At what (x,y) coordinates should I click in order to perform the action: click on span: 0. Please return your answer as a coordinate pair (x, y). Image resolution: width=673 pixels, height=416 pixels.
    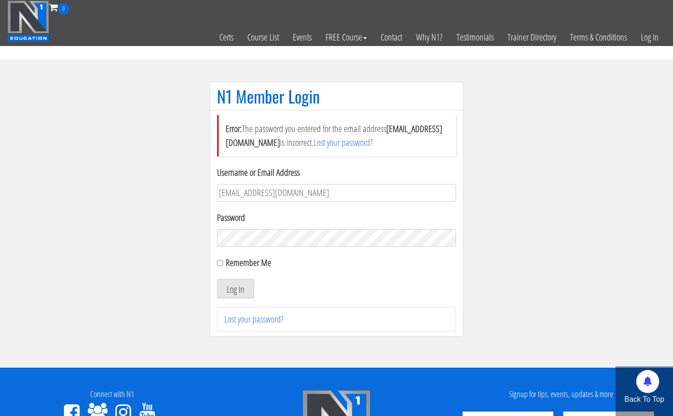
    Looking at the image, I should click on (63, 9).